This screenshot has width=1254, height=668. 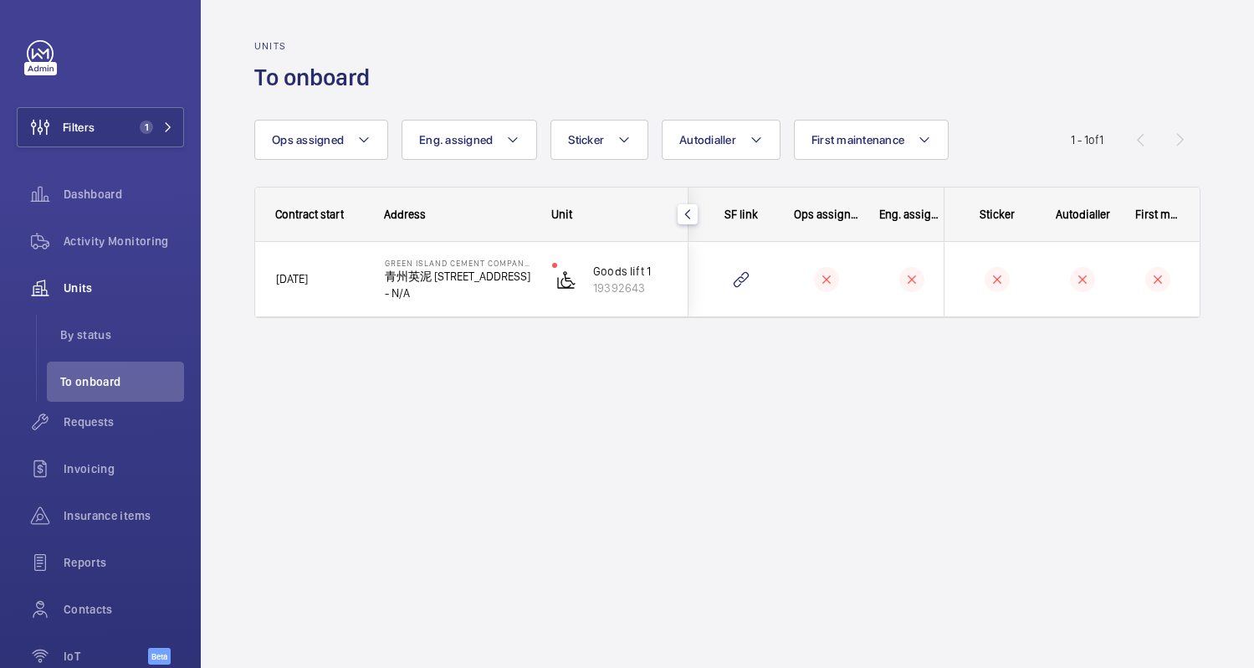 I want to click on span: Filters, so click(x=79, y=127).